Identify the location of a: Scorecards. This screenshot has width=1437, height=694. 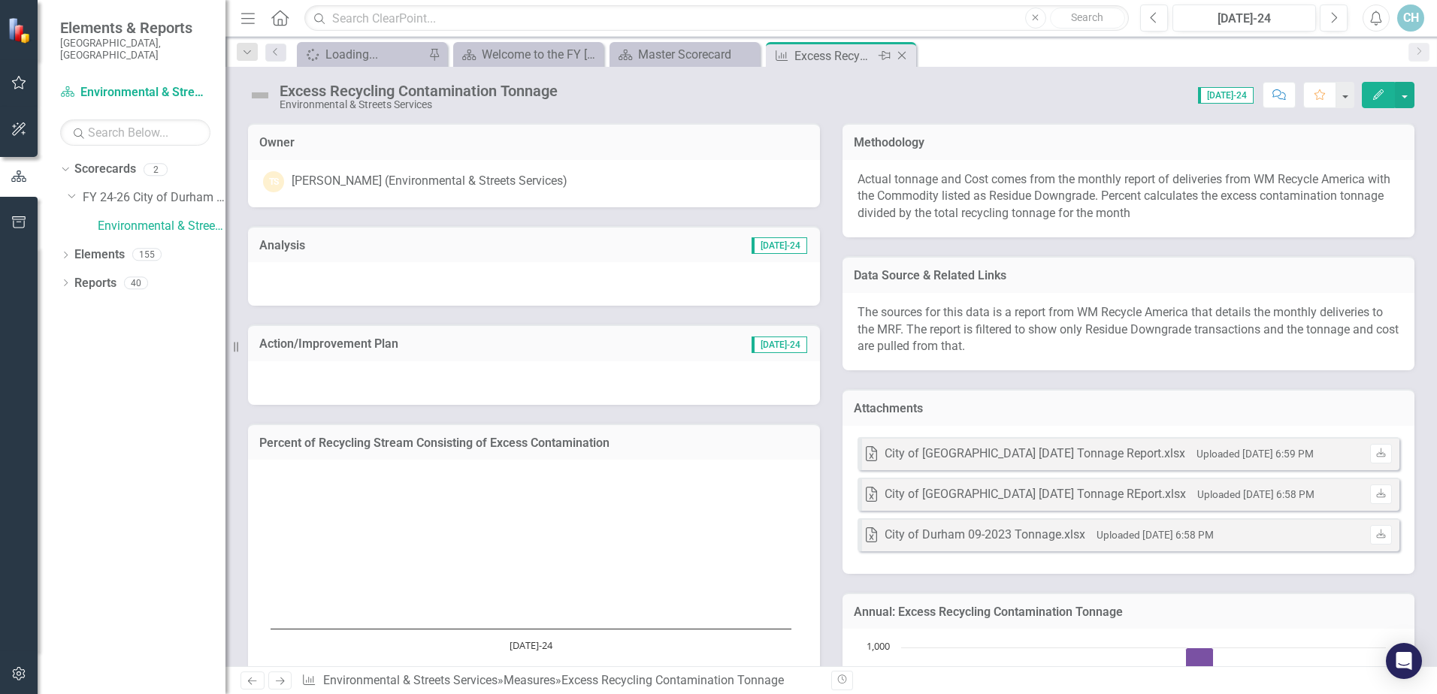
(105, 169).